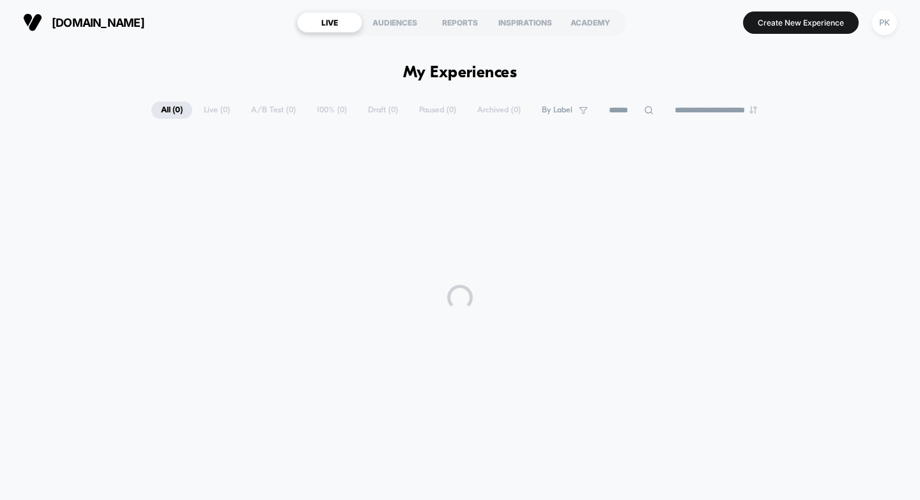  I want to click on button: PK, so click(885, 22).